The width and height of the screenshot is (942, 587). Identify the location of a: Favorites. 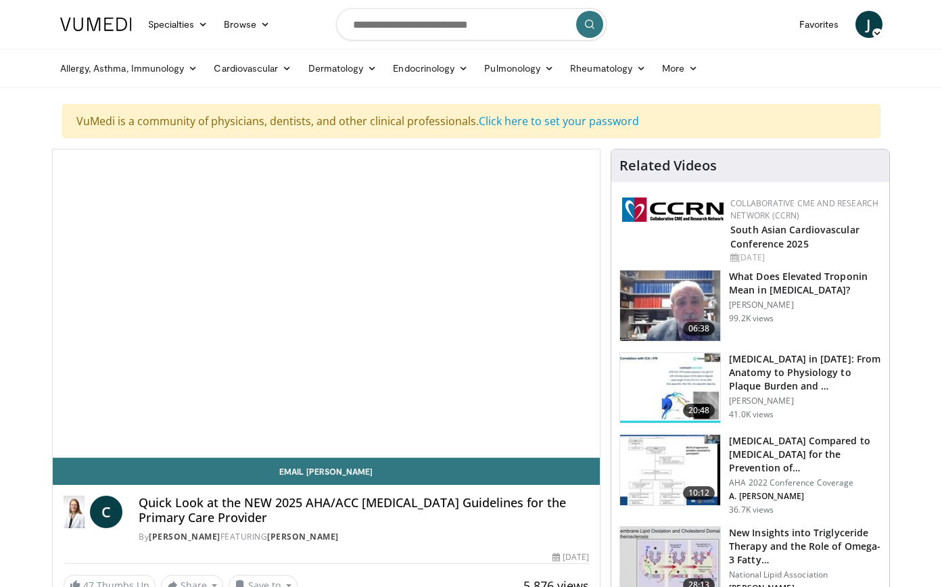
(819, 24).